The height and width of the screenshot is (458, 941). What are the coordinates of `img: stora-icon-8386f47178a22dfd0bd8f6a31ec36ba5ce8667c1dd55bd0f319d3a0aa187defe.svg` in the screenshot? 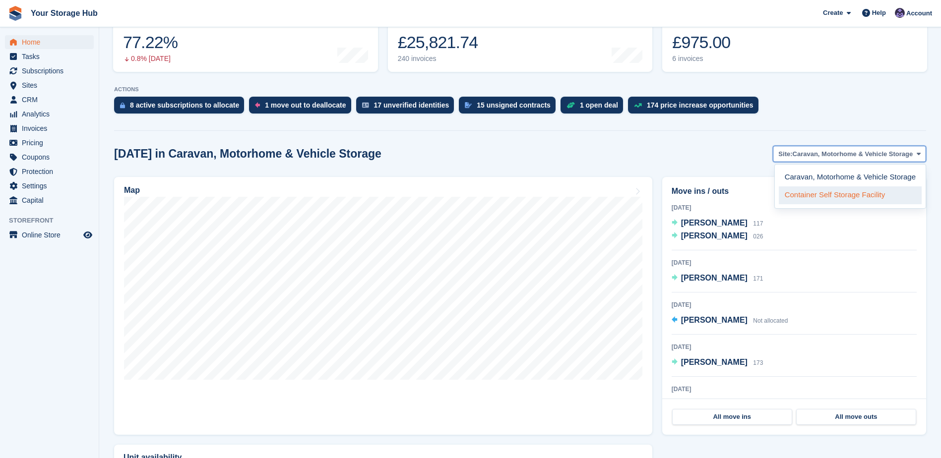 It's located at (15, 13).